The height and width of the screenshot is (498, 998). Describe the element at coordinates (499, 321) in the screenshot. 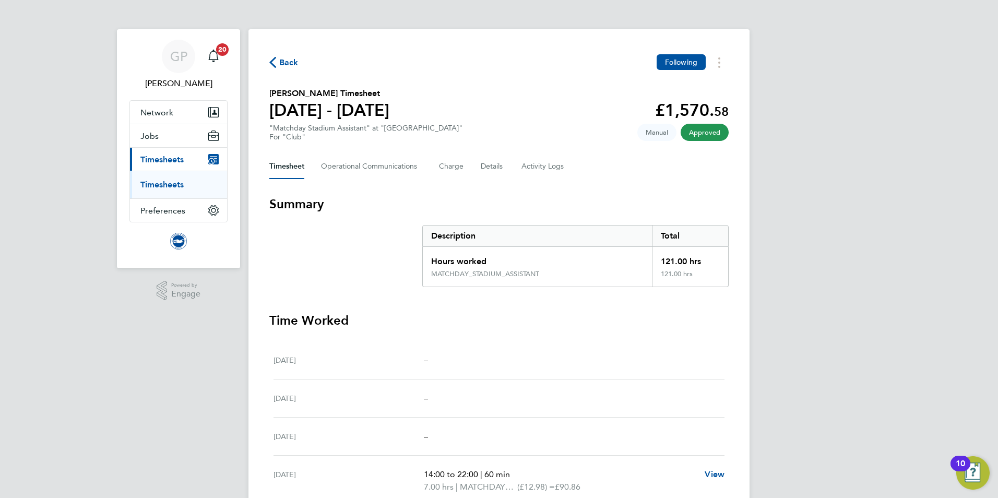

I see `h3: Time Worked` at that location.